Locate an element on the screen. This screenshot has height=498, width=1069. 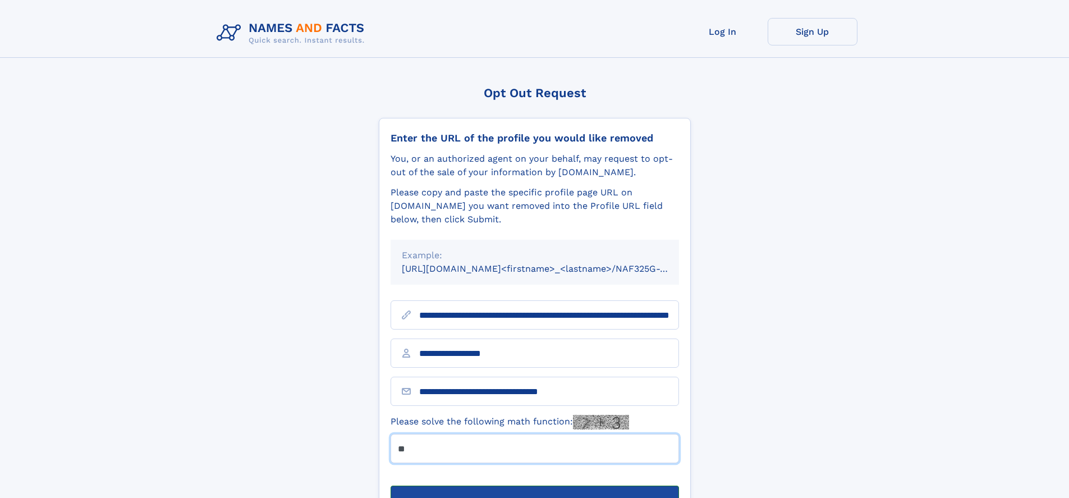
img: Logo Names and Facts is located at coordinates (293, 33).